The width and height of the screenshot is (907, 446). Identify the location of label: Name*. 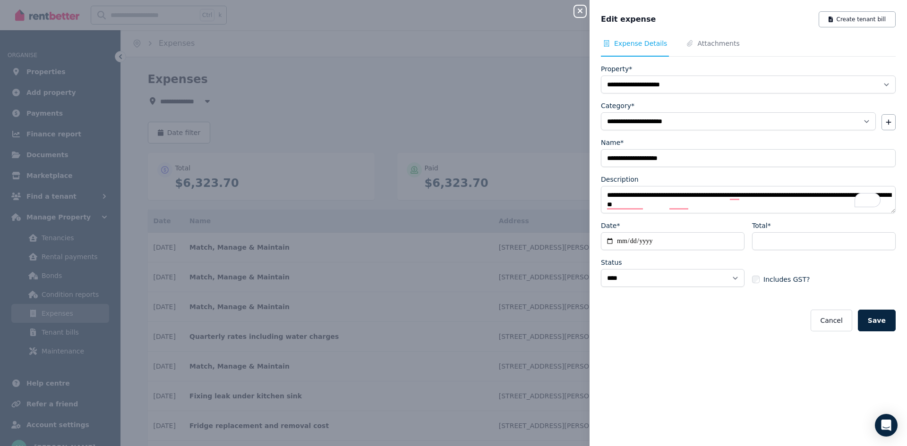
(612, 143).